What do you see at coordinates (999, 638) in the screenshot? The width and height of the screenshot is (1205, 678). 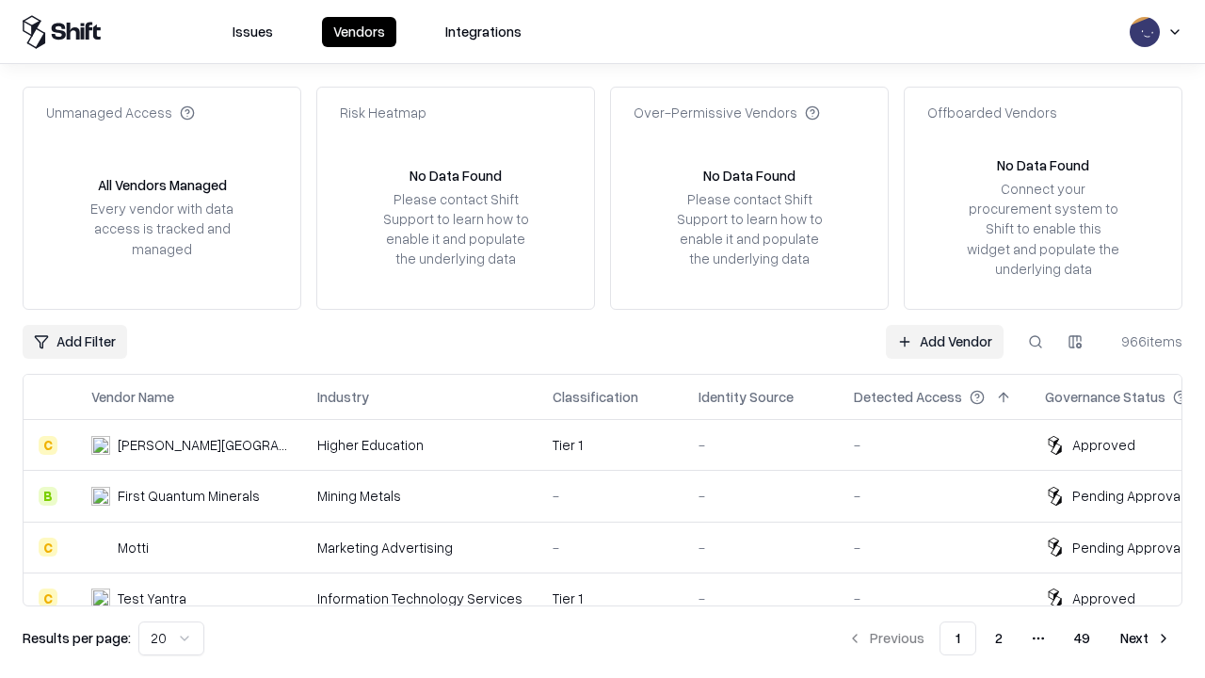 I see `button: 2` at bounding box center [999, 638].